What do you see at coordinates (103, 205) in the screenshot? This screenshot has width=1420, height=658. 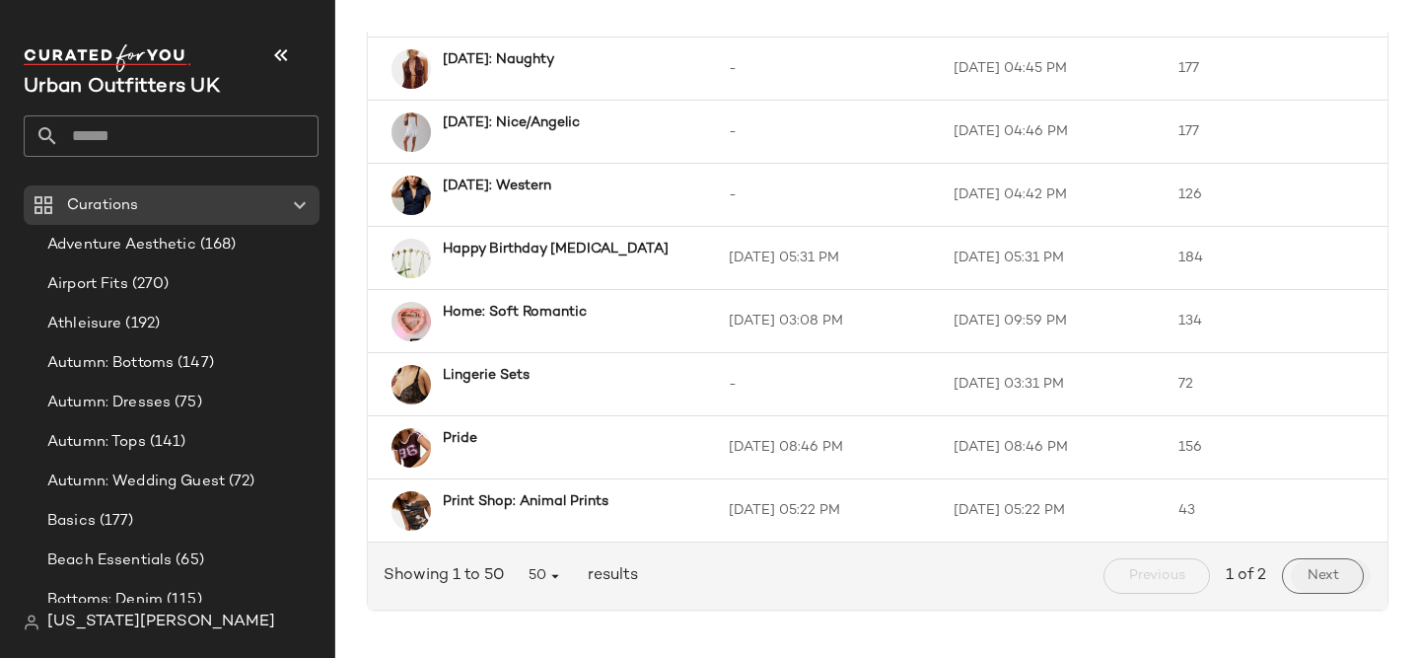 I see `span: Curations` at bounding box center [103, 205].